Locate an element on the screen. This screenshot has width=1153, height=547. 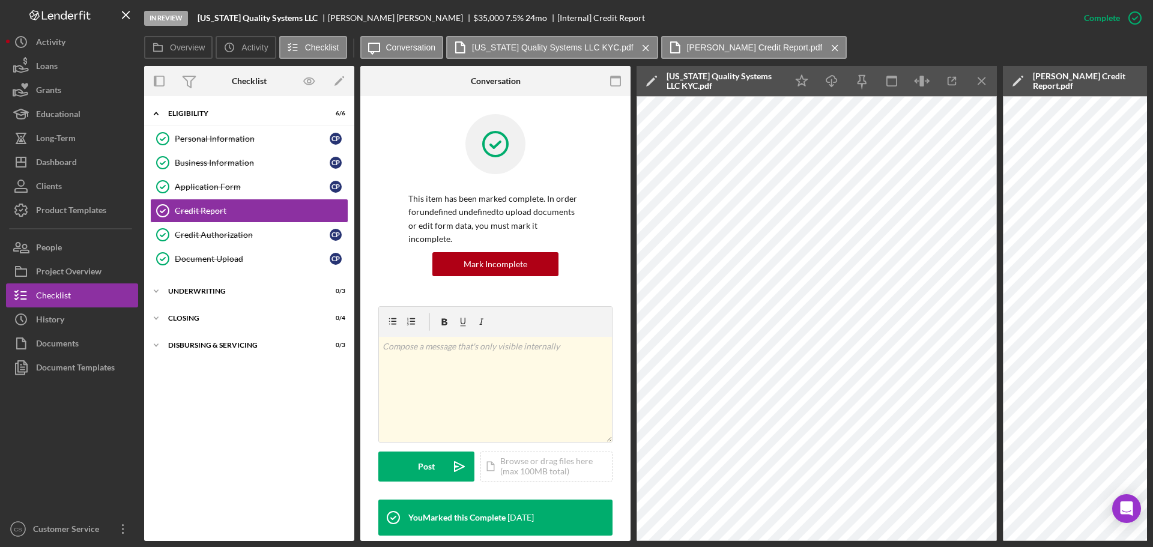
p: This item has been marked complete. In order for undefined undefined to upload documents or edit ... is located at coordinates (496, 219).